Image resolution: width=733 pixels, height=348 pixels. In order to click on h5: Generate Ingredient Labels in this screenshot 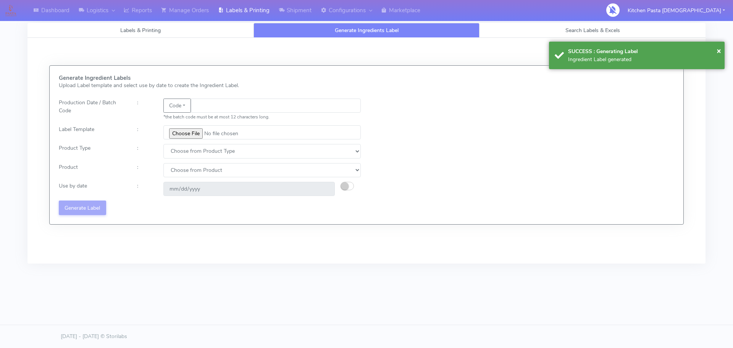, I will do `click(210, 78)`.